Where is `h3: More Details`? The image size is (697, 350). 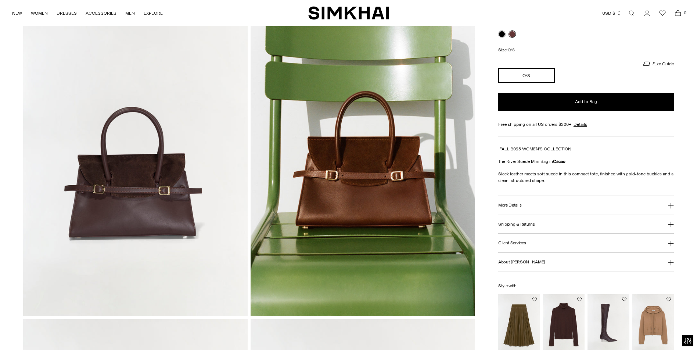 h3: More Details is located at coordinates (509, 205).